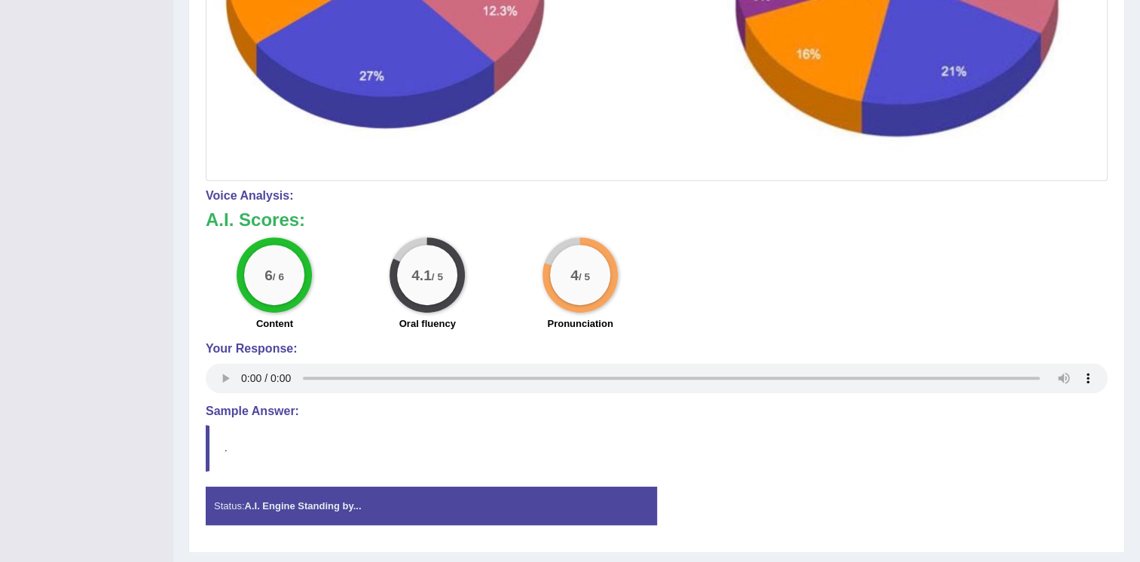  I want to click on h4: Sample Answer:, so click(657, 412).